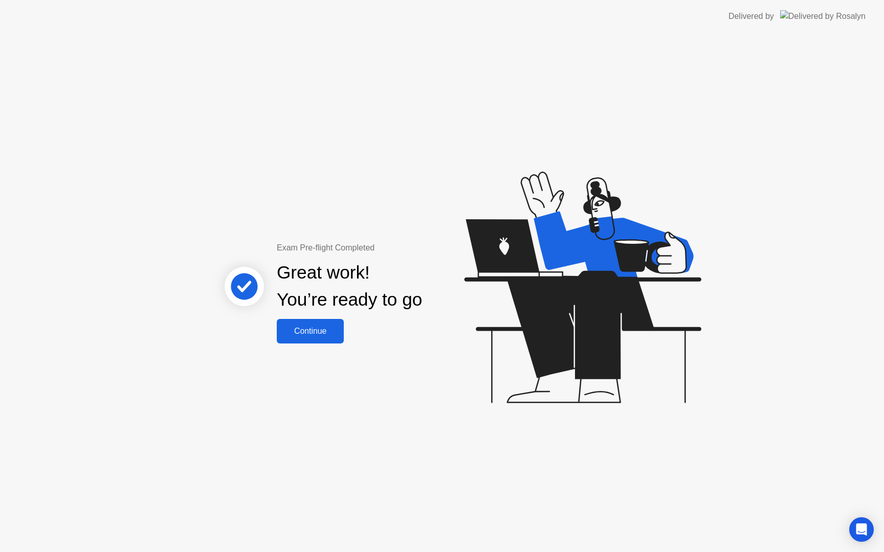  Describe the element at coordinates (310, 331) in the screenshot. I see `button: Continue` at that location.